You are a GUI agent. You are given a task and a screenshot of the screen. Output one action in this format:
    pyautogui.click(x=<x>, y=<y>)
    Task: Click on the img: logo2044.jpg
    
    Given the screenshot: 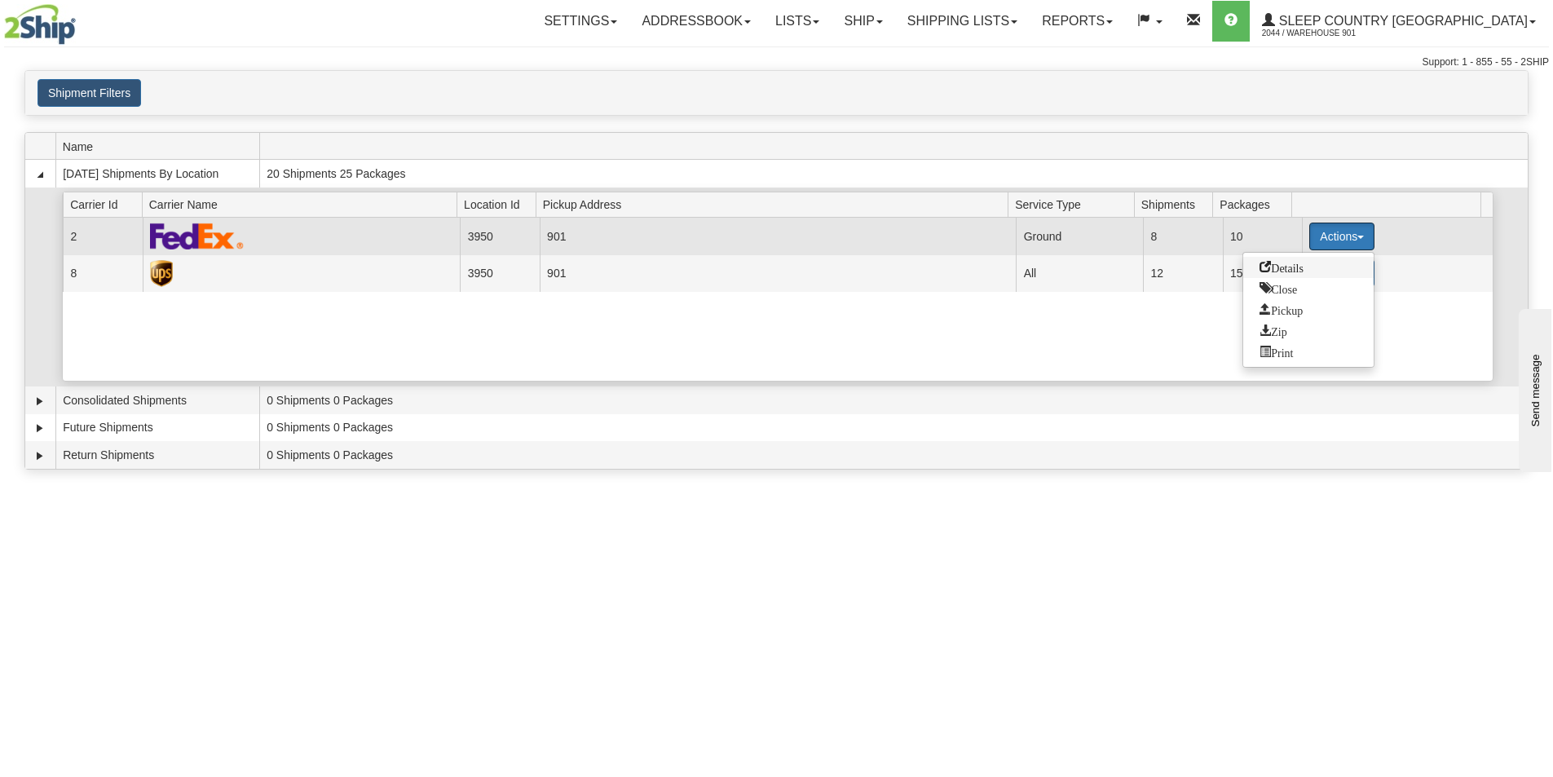 What is the action you would take?
    pyautogui.click(x=40, y=24)
    